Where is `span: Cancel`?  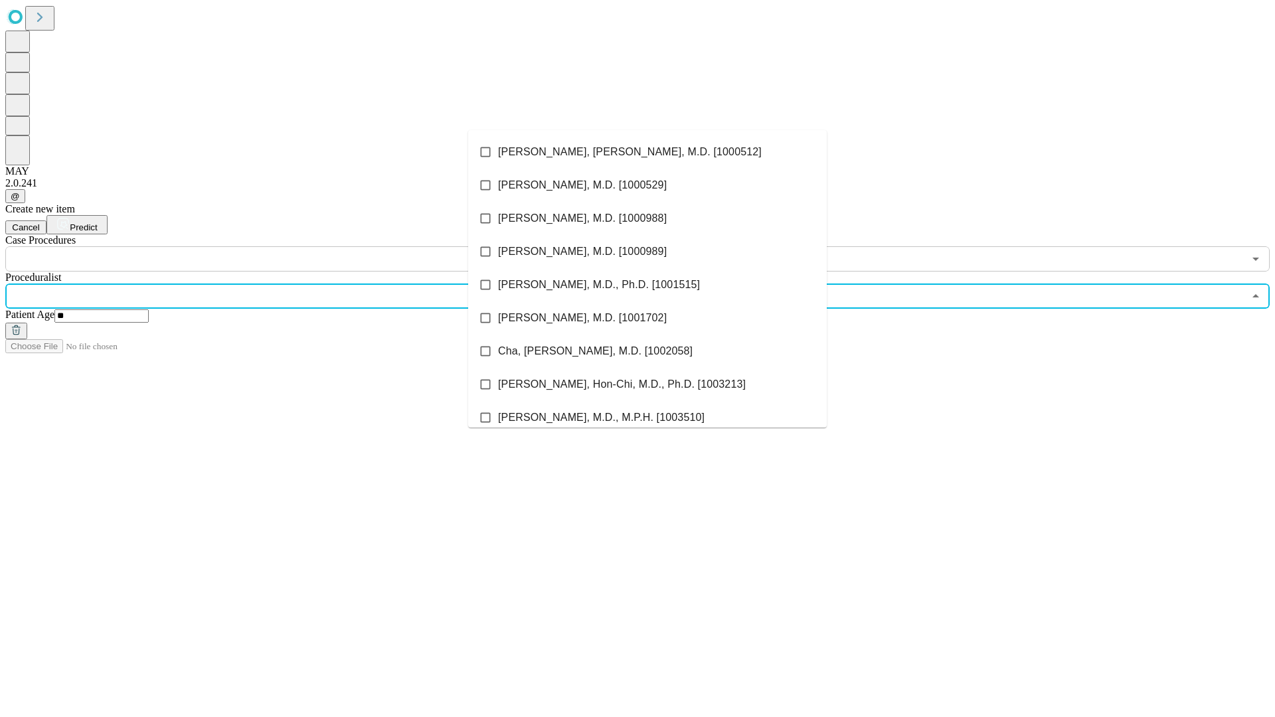
span: Cancel is located at coordinates (26, 227).